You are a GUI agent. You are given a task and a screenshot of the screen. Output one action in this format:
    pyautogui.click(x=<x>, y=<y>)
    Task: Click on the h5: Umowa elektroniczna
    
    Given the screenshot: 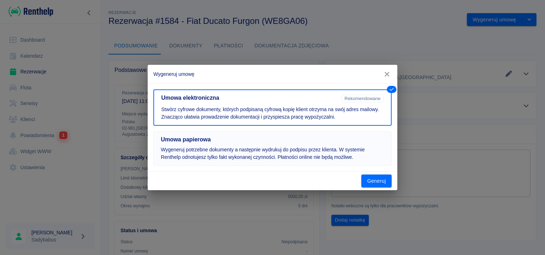 What is the action you would take?
    pyautogui.click(x=250, y=98)
    